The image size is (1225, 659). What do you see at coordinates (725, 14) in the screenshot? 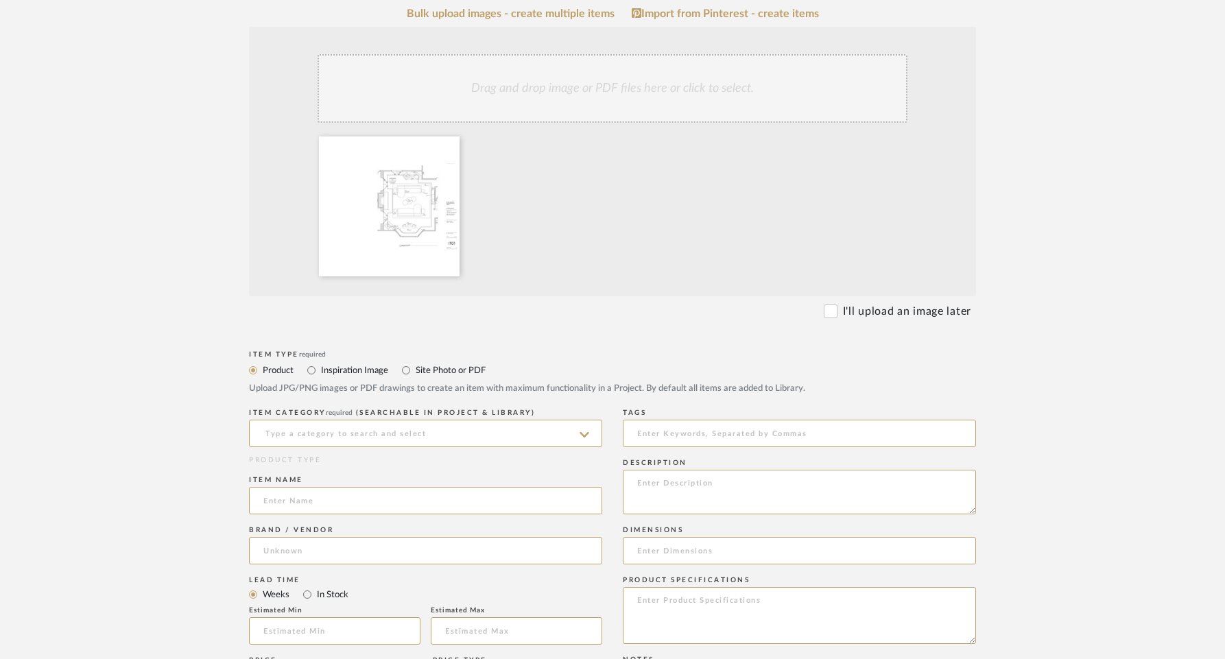
I see `a: Import from Pinterest - create items` at bounding box center [725, 14].